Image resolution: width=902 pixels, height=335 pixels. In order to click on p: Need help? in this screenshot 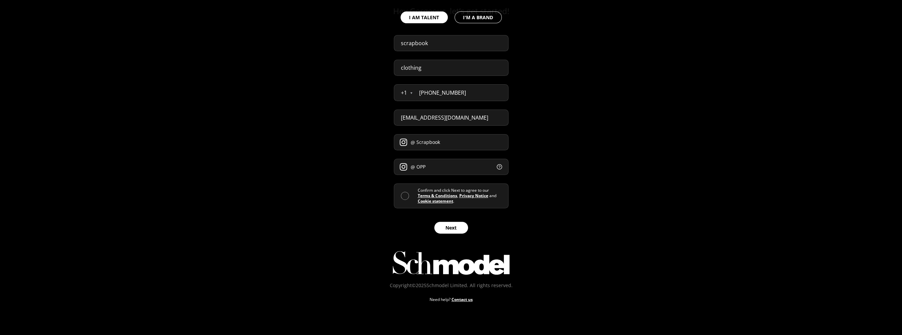, I will do `click(451, 300)`.